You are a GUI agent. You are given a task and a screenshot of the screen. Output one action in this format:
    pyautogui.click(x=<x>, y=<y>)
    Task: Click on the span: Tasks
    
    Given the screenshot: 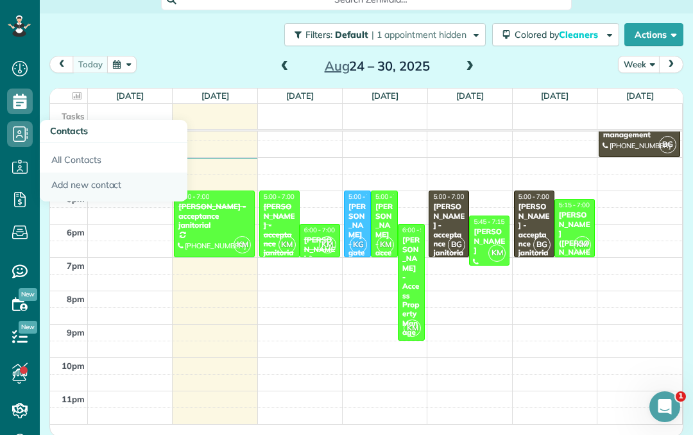 What is the action you would take?
    pyautogui.click(x=73, y=116)
    